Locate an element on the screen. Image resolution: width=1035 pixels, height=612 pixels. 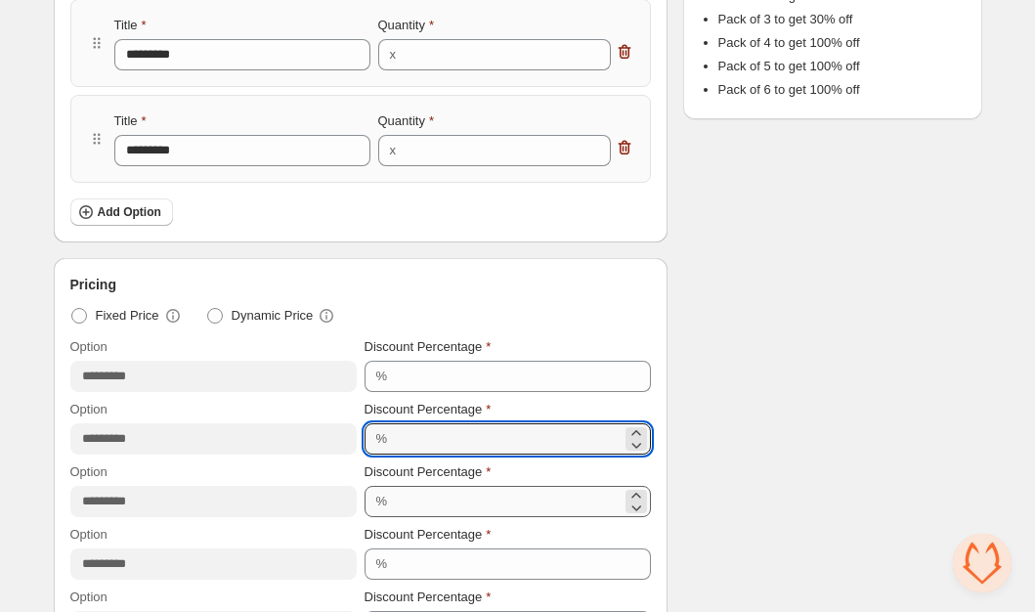
span: Fixed Price is located at coordinates (127, 316).